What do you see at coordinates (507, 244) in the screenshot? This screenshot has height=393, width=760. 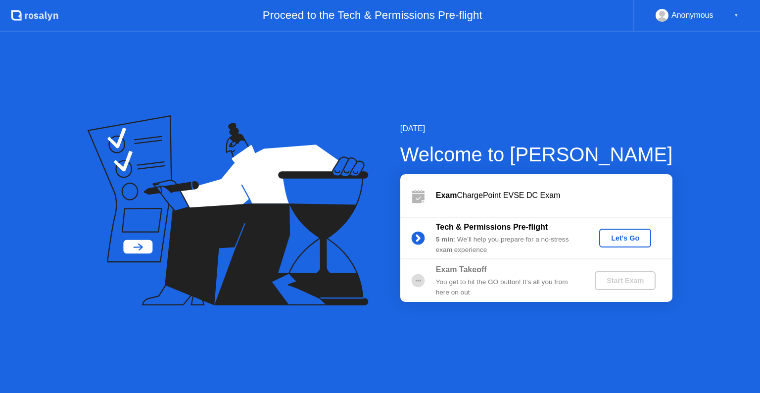 I see `div: : We’ll help you prepare for a no-stress exam experience` at bounding box center [507, 244].